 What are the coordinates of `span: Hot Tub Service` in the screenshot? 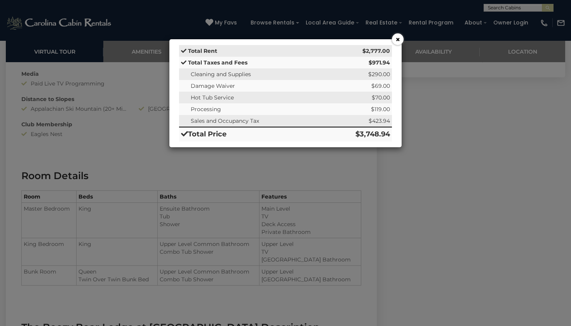 It's located at (212, 97).